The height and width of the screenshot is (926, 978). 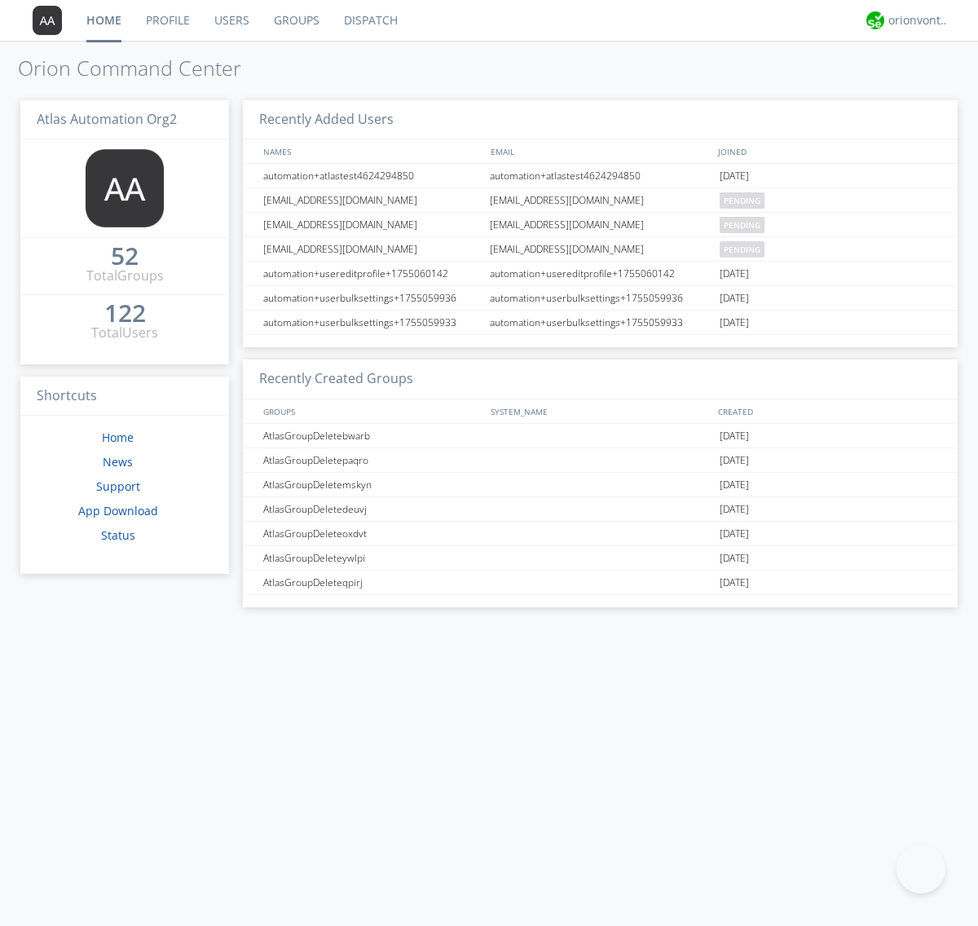 What do you see at coordinates (125, 275) in the screenshot?
I see `div: Total Groups` at bounding box center [125, 275].